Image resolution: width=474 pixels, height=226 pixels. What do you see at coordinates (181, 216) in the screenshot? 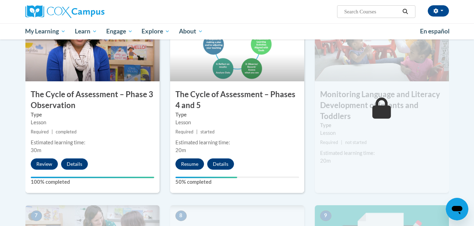
I see `span: 8` at bounding box center [181, 216].